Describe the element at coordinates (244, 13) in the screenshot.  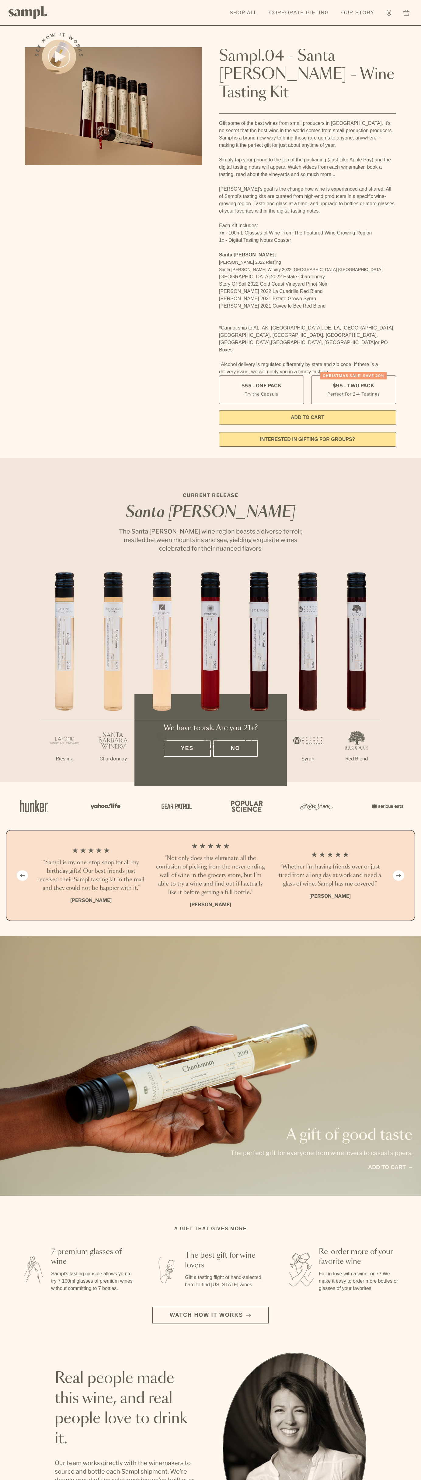
I see `a: Shop All` at that location.